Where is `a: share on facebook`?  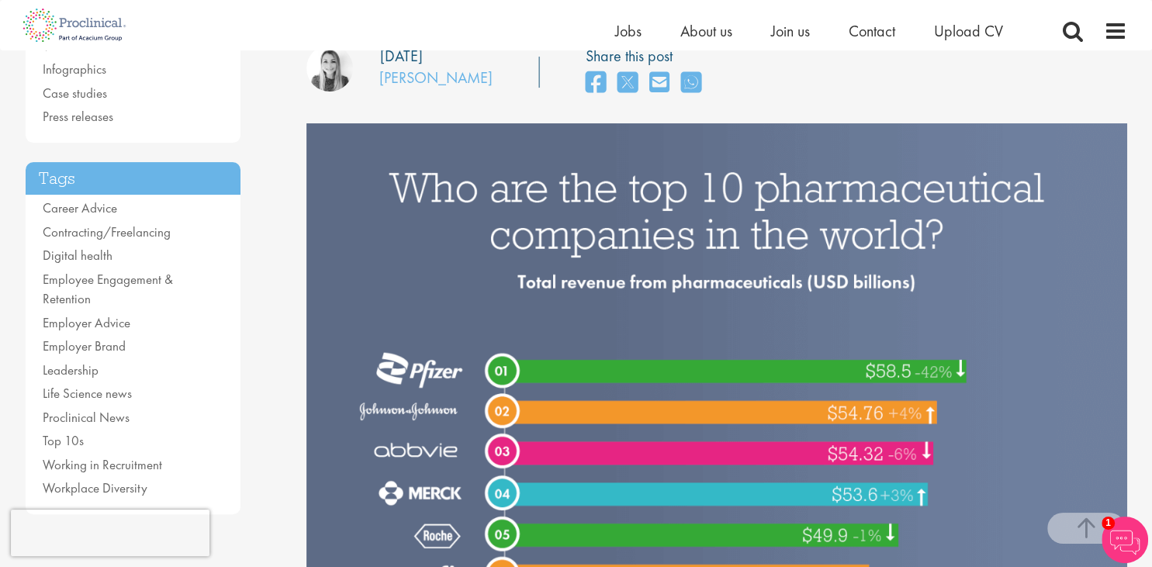 a: share on facebook is located at coordinates (596, 83).